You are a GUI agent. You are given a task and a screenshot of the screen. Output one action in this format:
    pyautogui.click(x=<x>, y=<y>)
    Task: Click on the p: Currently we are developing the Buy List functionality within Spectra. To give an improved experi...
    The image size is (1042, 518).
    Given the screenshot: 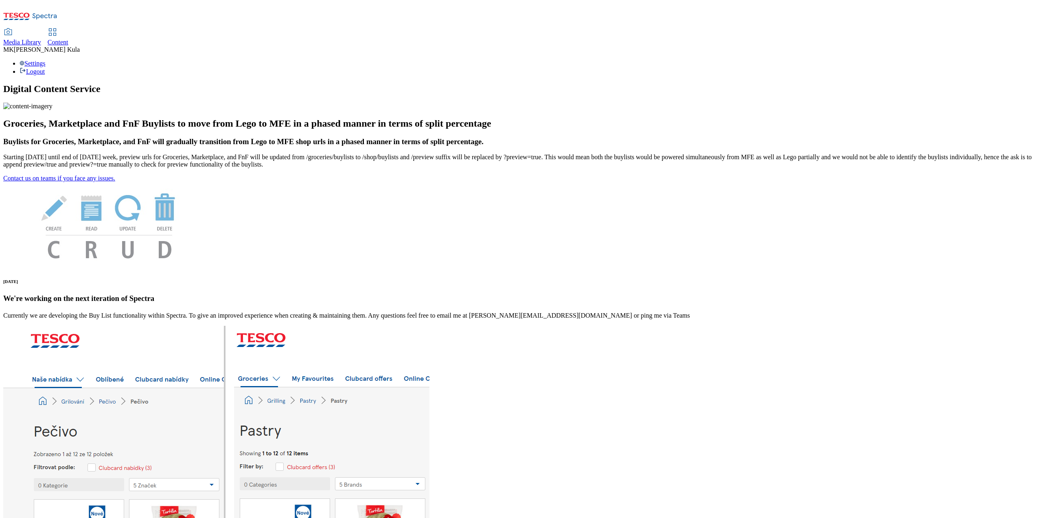 What is the action you would take?
    pyautogui.click(x=521, y=316)
    